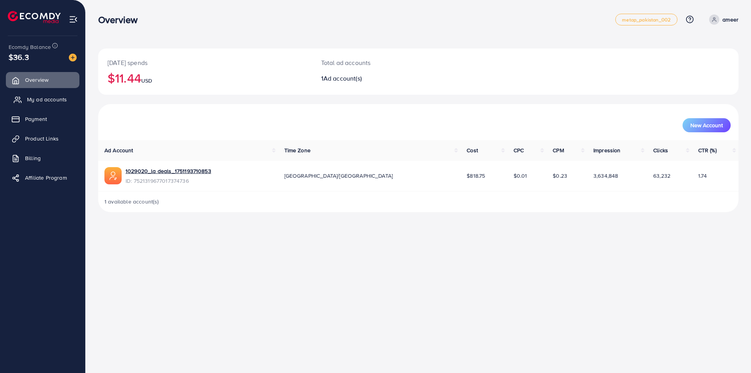  Describe the element at coordinates (43, 99) in the screenshot. I see `a: My ad accounts` at that location.